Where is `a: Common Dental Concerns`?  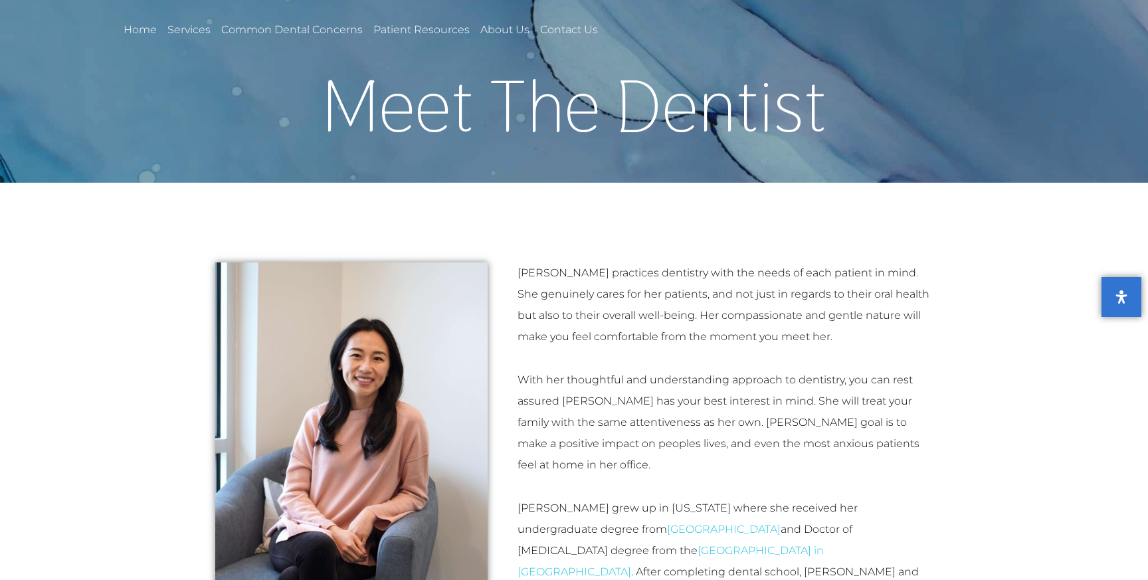
a: Common Dental Concerns is located at coordinates (292, 30).